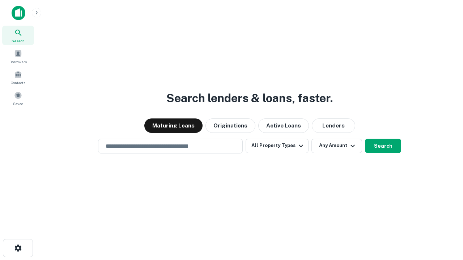 The image size is (463, 260). Describe the element at coordinates (18, 35) in the screenshot. I see `a: Search` at that location.